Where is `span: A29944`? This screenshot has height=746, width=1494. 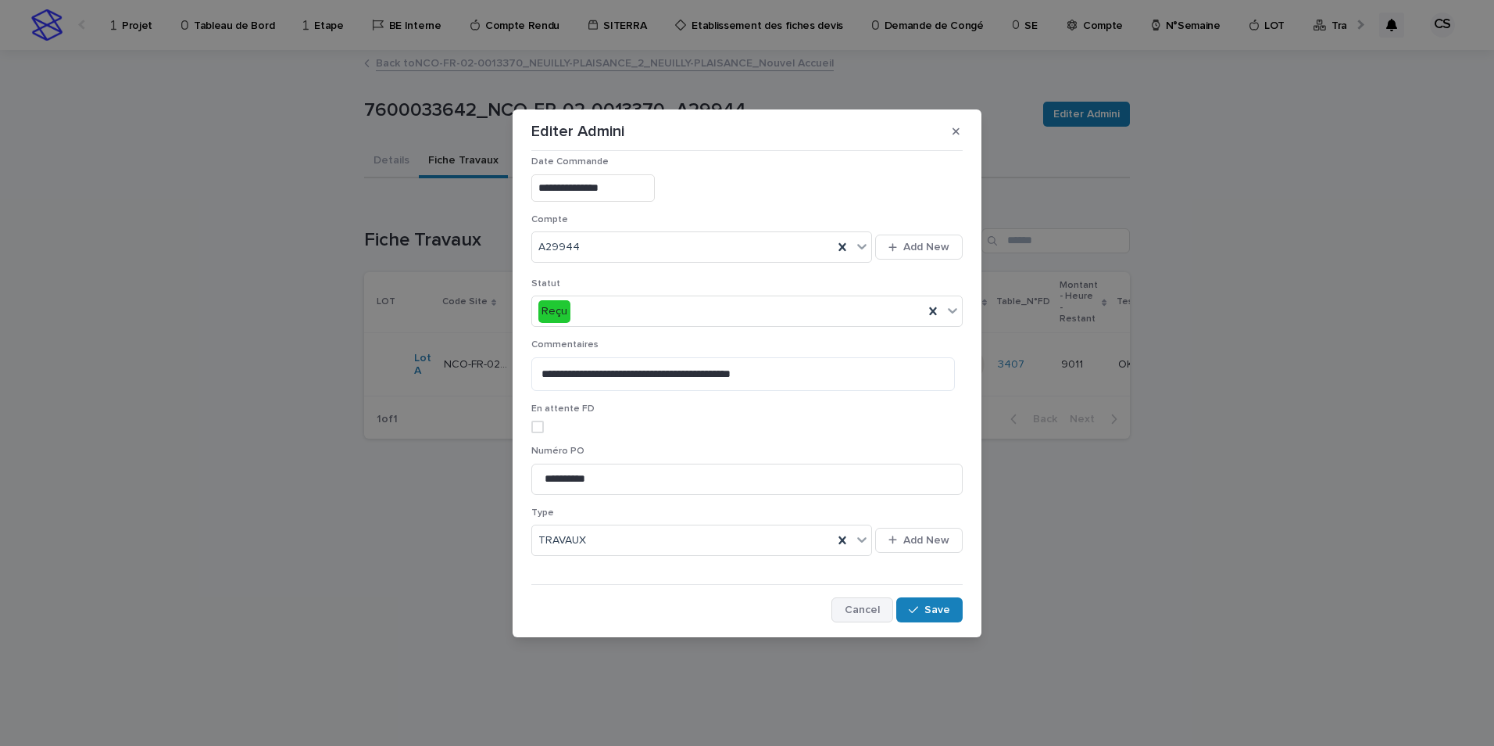 span: A29944 is located at coordinates (559, 247).